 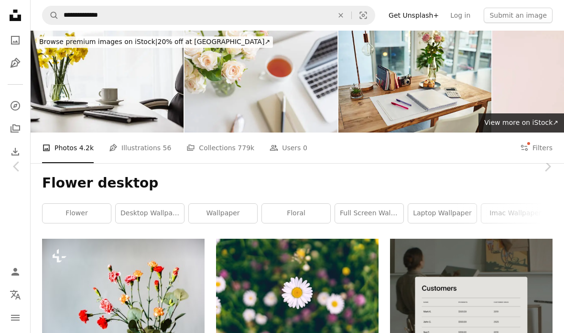 What do you see at coordinates (221, 148) in the screenshot?
I see `a: Collections 779k` at bounding box center [221, 148].